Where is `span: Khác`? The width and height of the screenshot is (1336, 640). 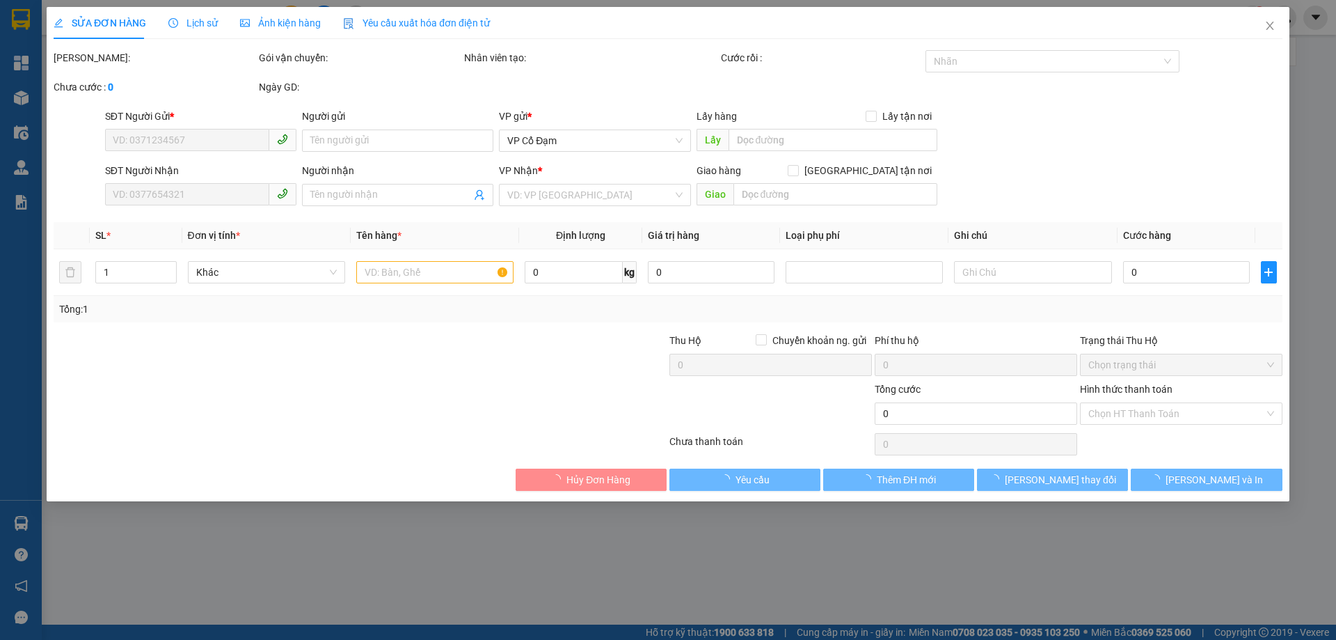
span: Khác is located at coordinates (267, 272).